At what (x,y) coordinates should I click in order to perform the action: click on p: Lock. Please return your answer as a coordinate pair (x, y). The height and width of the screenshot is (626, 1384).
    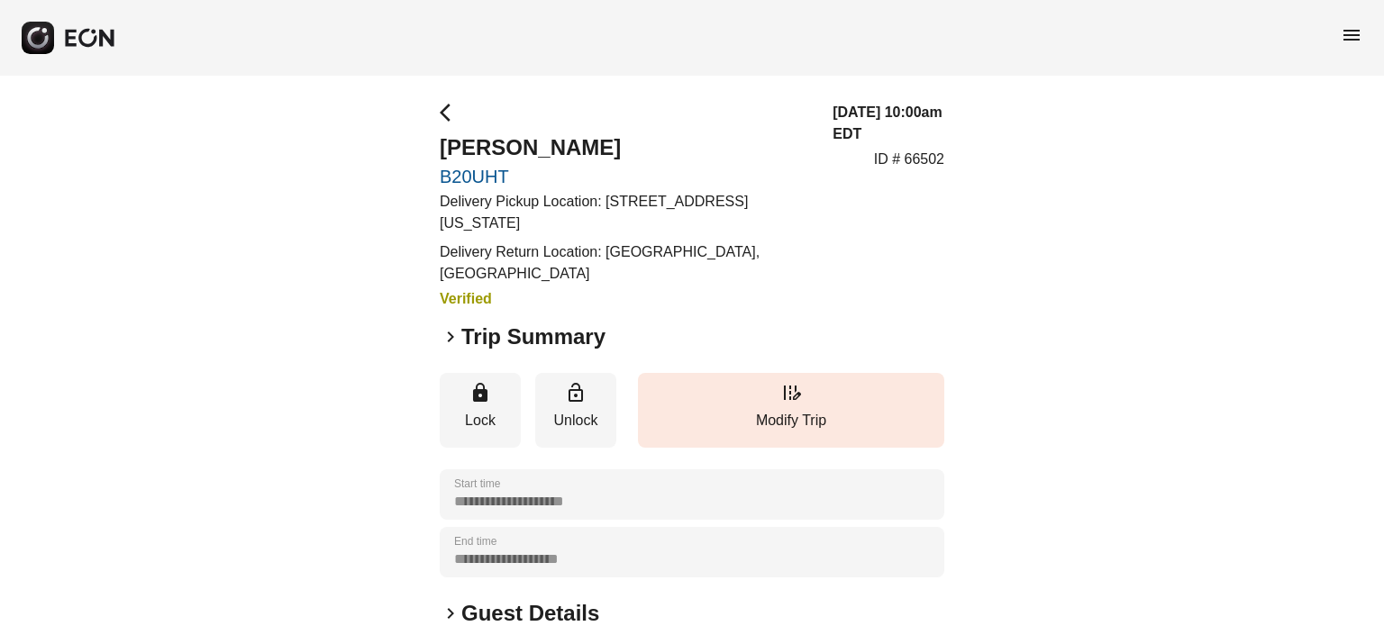
    Looking at the image, I should click on (480, 421).